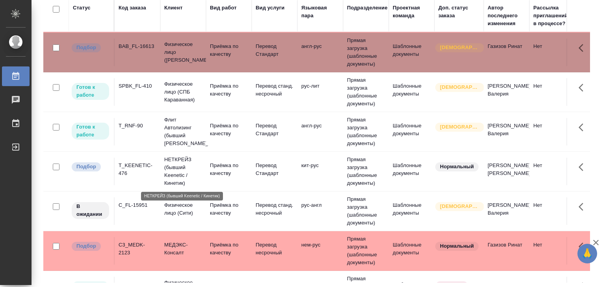 The width and height of the screenshot is (605, 287). What do you see at coordinates (183, 249) in the screenshot?
I see `p: МЕДЭКС-Консалт` at bounding box center [183, 249].